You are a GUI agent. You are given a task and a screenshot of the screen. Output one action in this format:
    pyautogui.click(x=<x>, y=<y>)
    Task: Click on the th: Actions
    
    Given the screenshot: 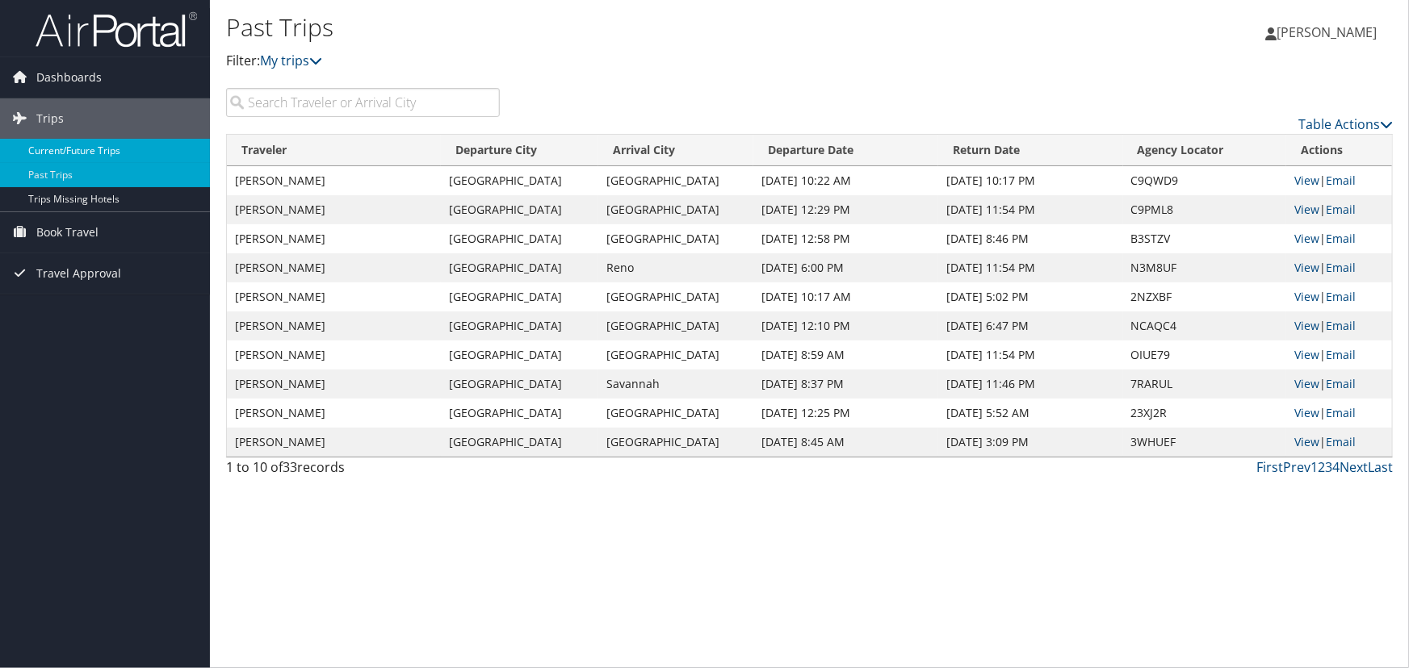 What is the action you would take?
    pyautogui.click(x=1338, y=150)
    